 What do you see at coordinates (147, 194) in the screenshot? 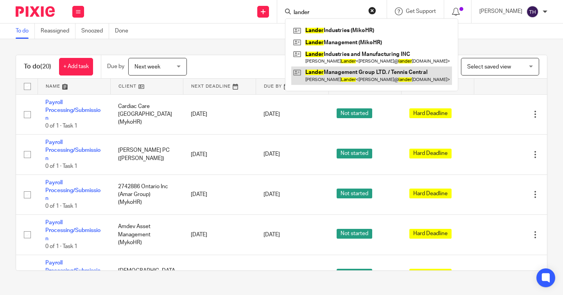
I see `td: 2742886 Ontario Inc (Amar Group) (MykoHR)` at bounding box center [147, 194].